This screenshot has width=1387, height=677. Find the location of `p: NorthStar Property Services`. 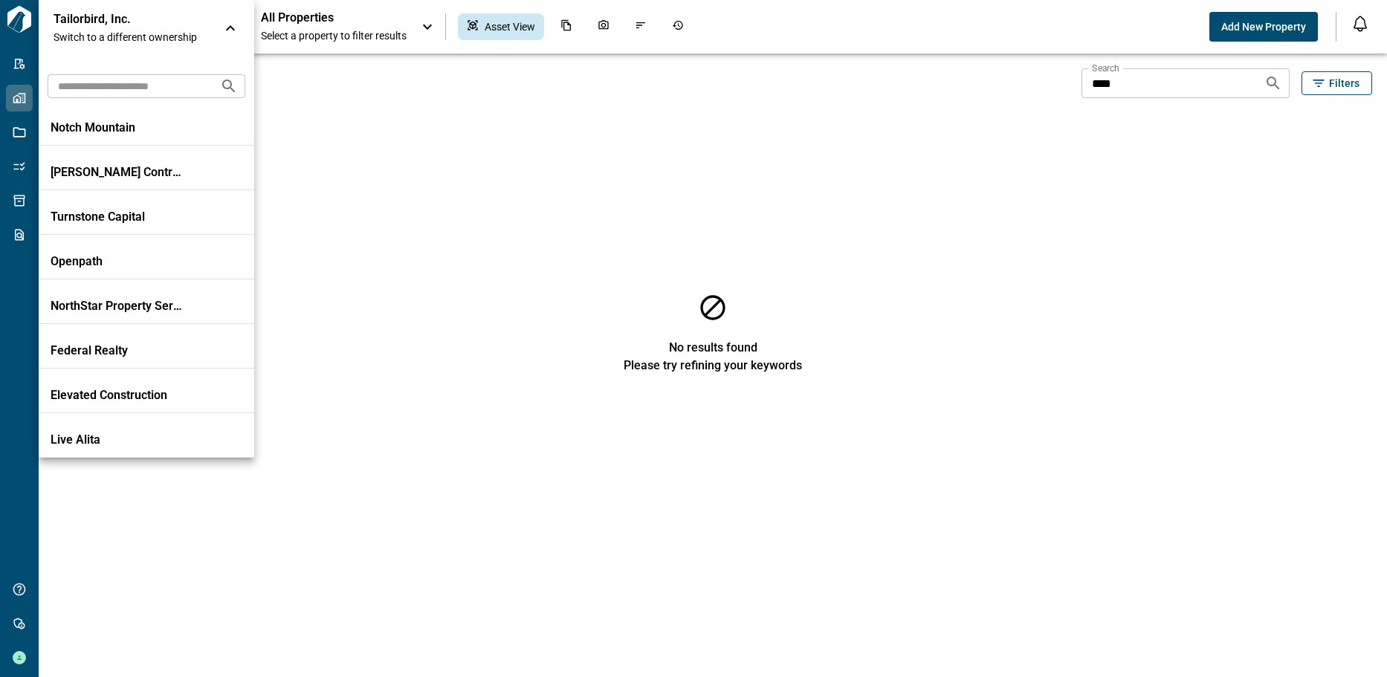

p: NorthStar Property Services is located at coordinates (117, 306).